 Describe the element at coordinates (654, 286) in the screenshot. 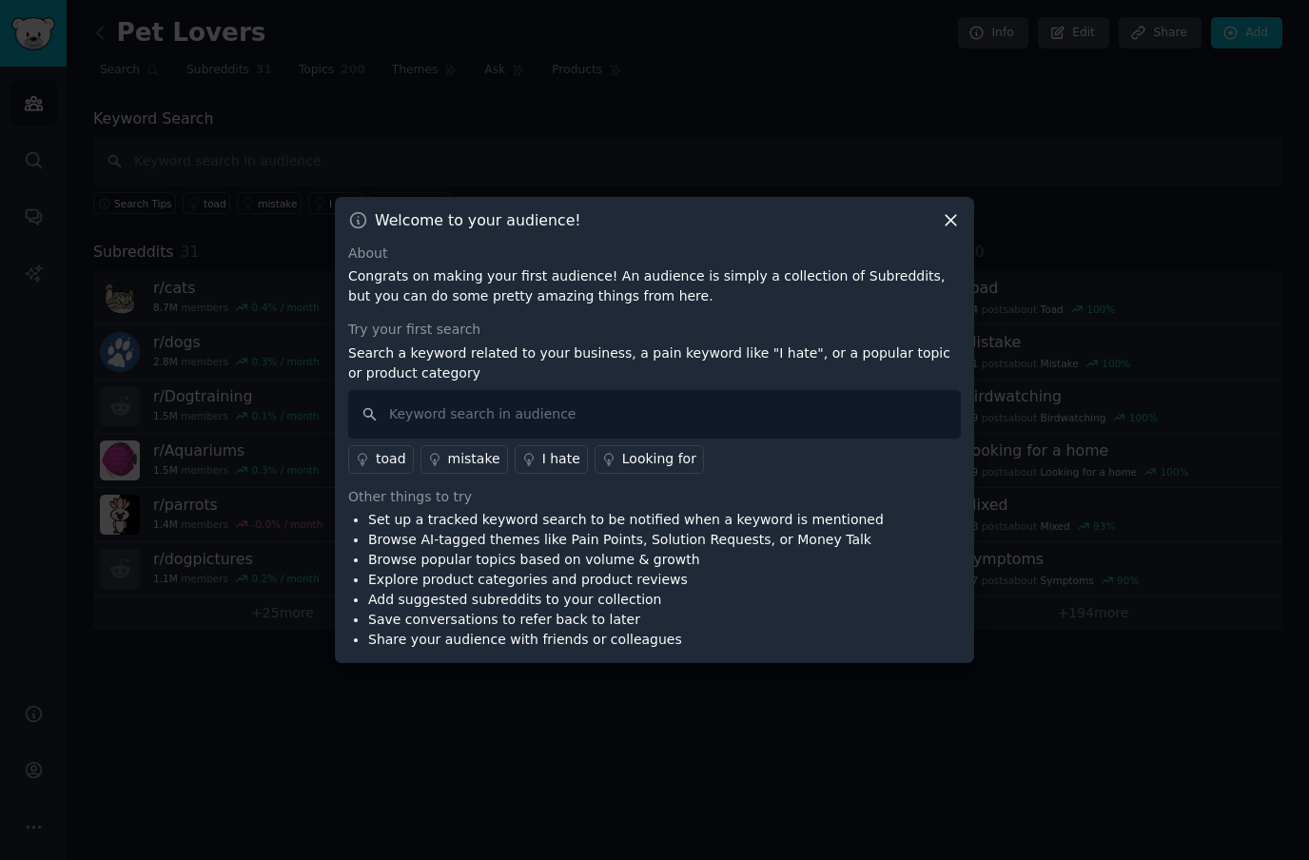

I see `p: Congrats on making your first audience! An audience is simply a collection of Subreddits, but you...` at that location.